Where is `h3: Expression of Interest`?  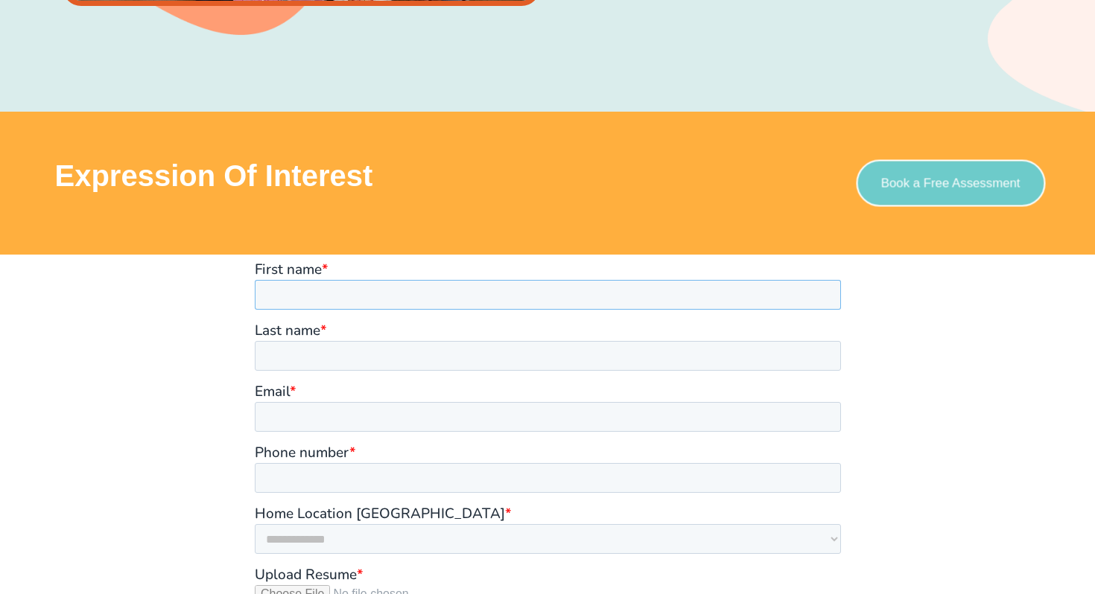 h3: Expression of Interest is located at coordinates (443, 176).